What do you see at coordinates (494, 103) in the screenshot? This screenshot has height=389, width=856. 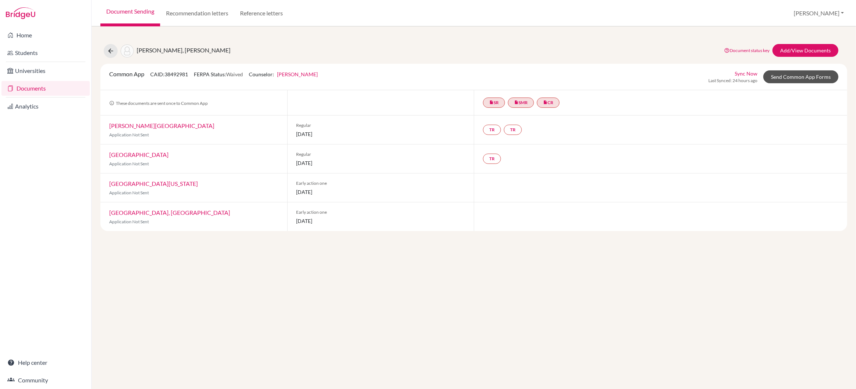 I see `a: insert_drive_fileSR` at bounding box center [494, 103].